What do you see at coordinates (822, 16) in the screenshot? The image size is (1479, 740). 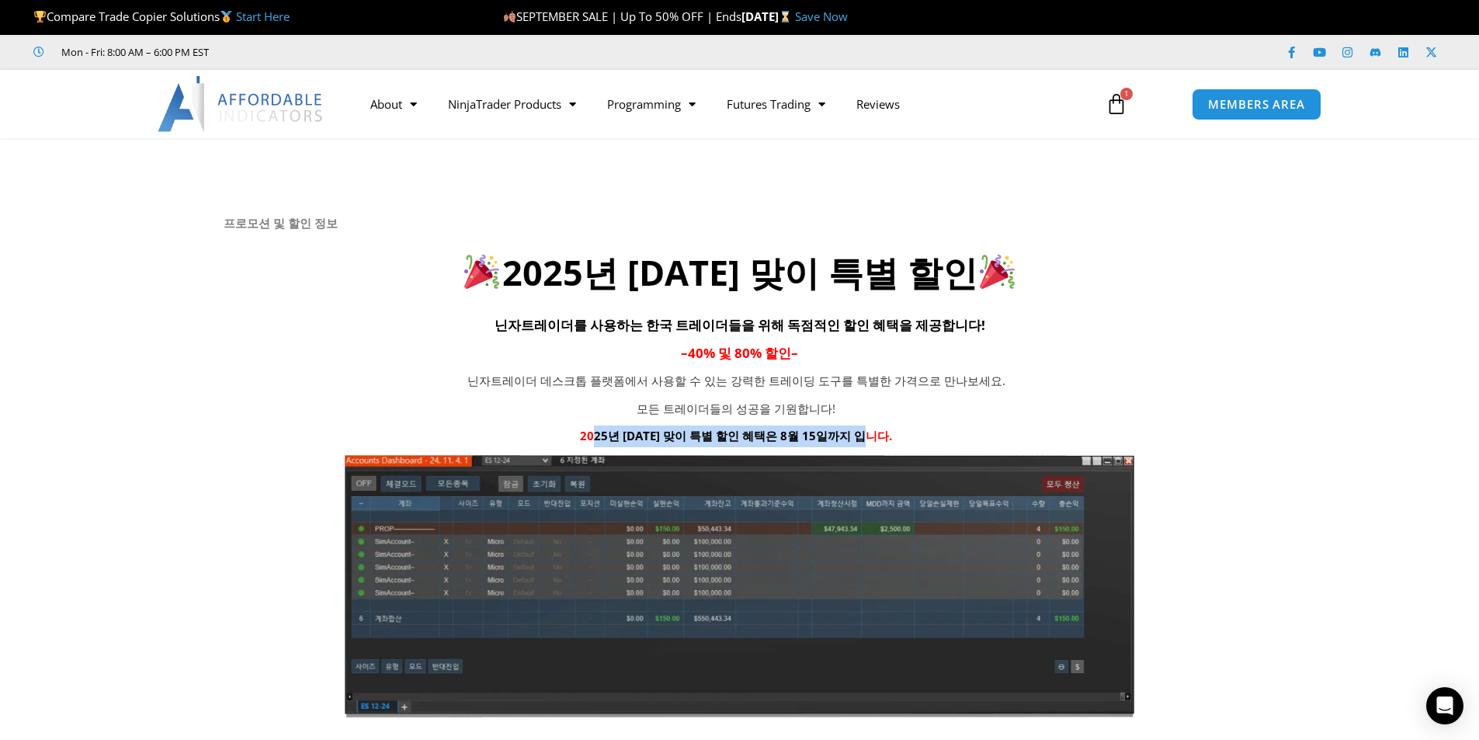 I see `a: Save Now` at bounding box center [822, 16].